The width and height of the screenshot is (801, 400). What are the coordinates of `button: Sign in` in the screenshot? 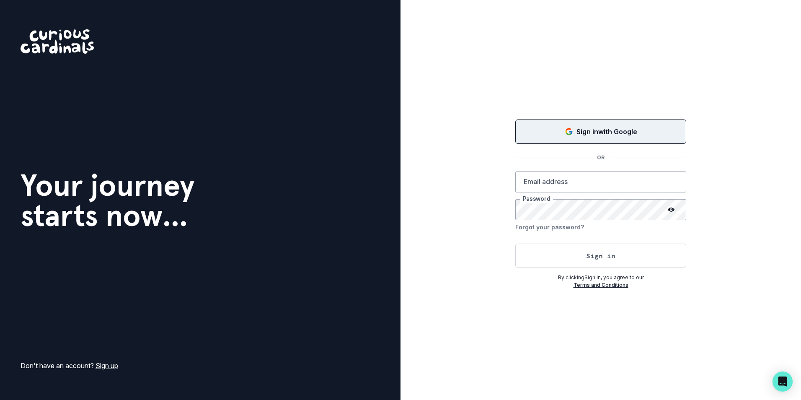 It's located at (601, 256).